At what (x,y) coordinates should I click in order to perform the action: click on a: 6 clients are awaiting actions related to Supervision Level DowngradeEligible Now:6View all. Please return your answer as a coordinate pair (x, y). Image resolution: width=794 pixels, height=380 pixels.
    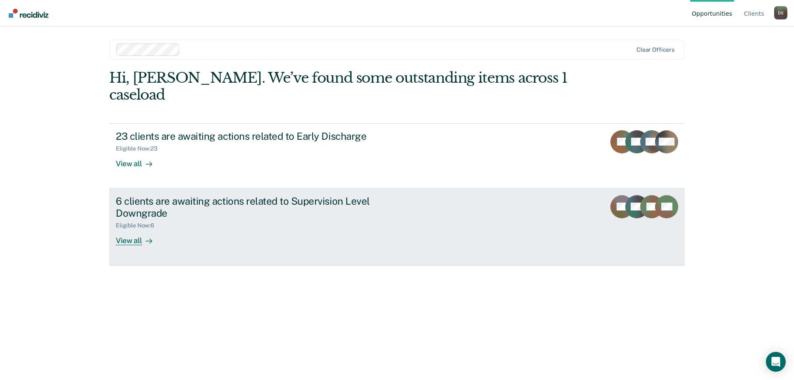
    Looking at the image, I should click on (397, 227).